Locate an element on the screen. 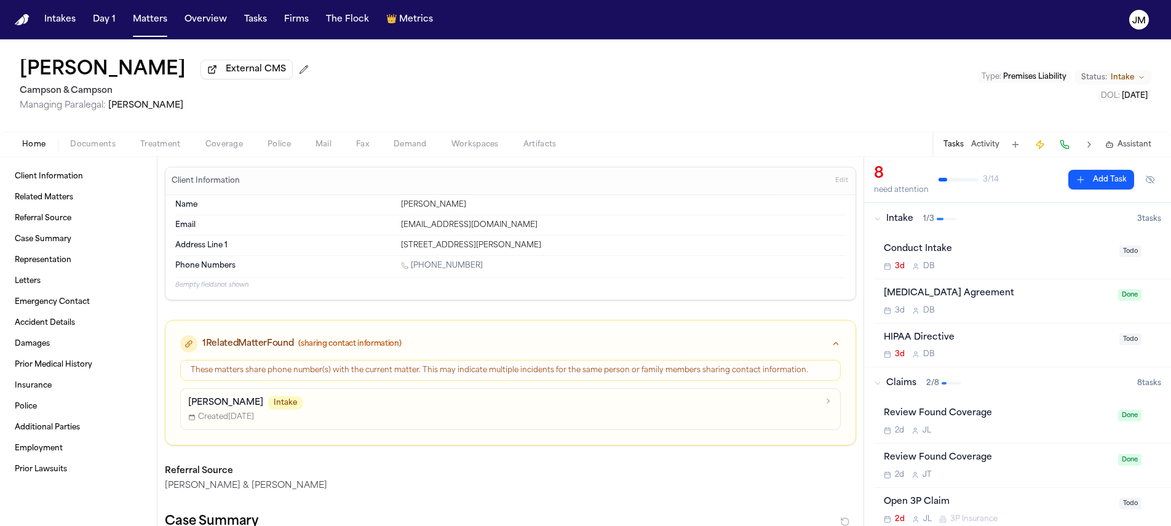 This screenshot has height=526, width=1171. div: Open task: Retainer Agreement is located at coordinates (1022, 301).